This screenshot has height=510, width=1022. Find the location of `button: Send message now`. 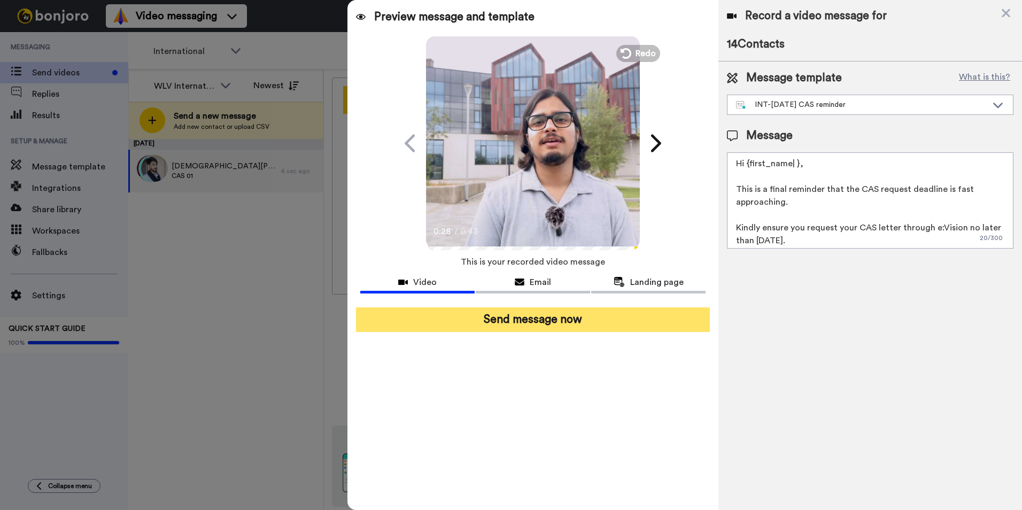

button: Send message now is located at coordinates (533, 320).